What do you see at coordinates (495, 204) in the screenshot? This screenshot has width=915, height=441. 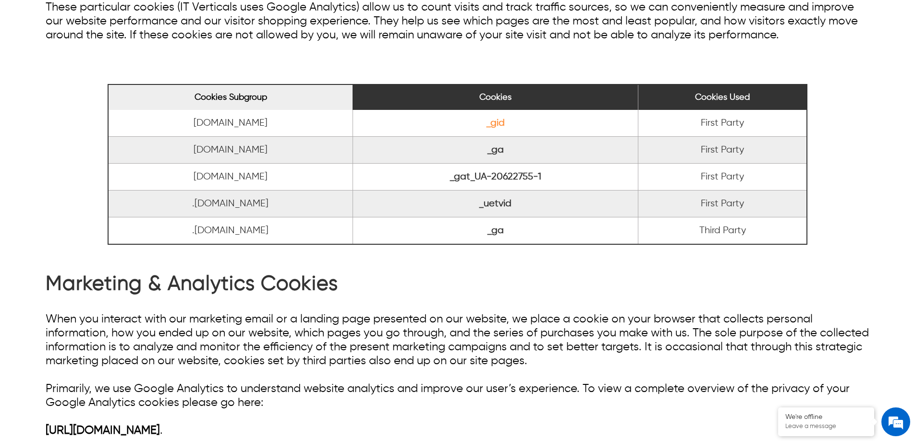 I see `a: _uetvid` at bounding box center [495, 204].